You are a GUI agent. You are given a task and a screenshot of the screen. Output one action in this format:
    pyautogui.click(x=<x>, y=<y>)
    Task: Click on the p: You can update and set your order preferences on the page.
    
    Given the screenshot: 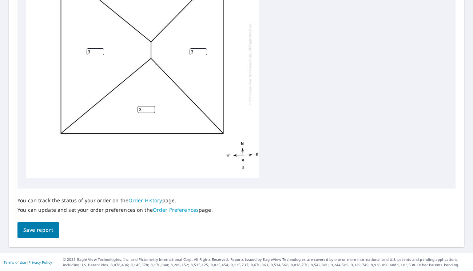 What is the action you would take?
    pyautogui.click(x=115, y=210)
    